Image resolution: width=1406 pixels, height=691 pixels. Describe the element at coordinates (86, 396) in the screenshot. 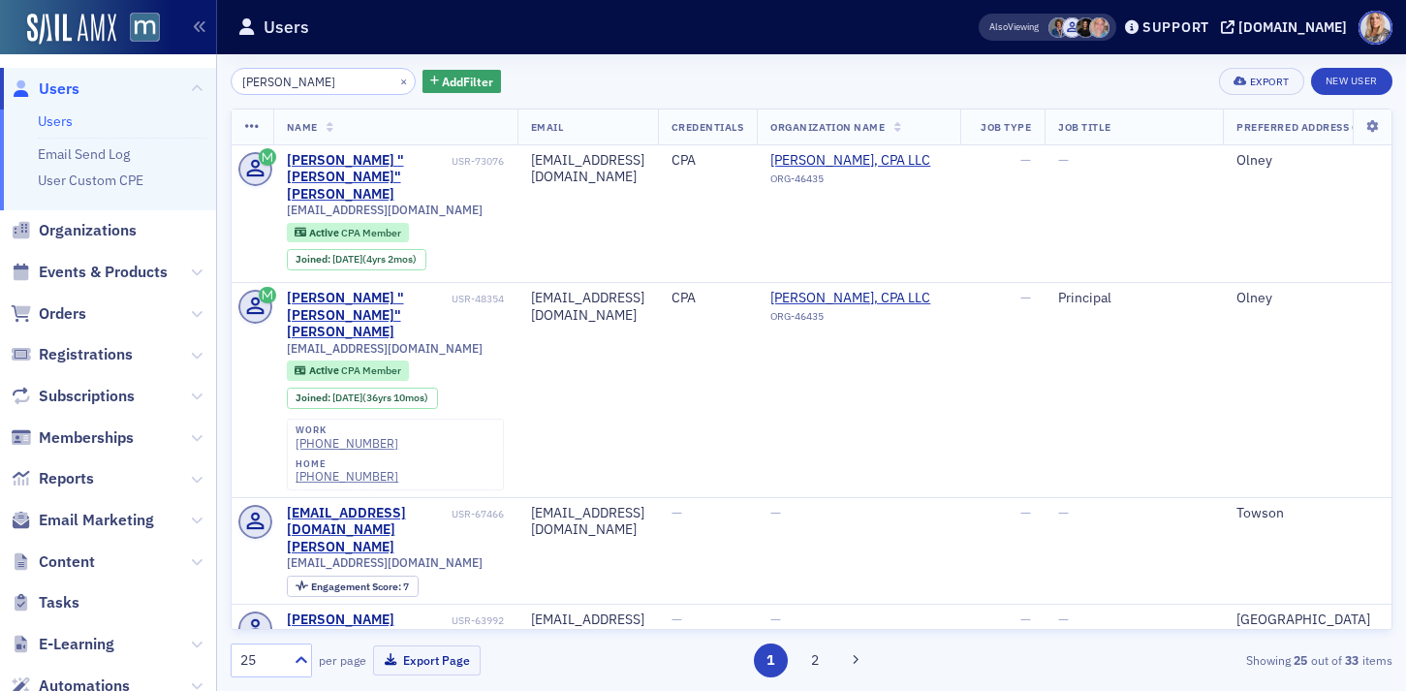

I see `span: Subscriptions` at that location.